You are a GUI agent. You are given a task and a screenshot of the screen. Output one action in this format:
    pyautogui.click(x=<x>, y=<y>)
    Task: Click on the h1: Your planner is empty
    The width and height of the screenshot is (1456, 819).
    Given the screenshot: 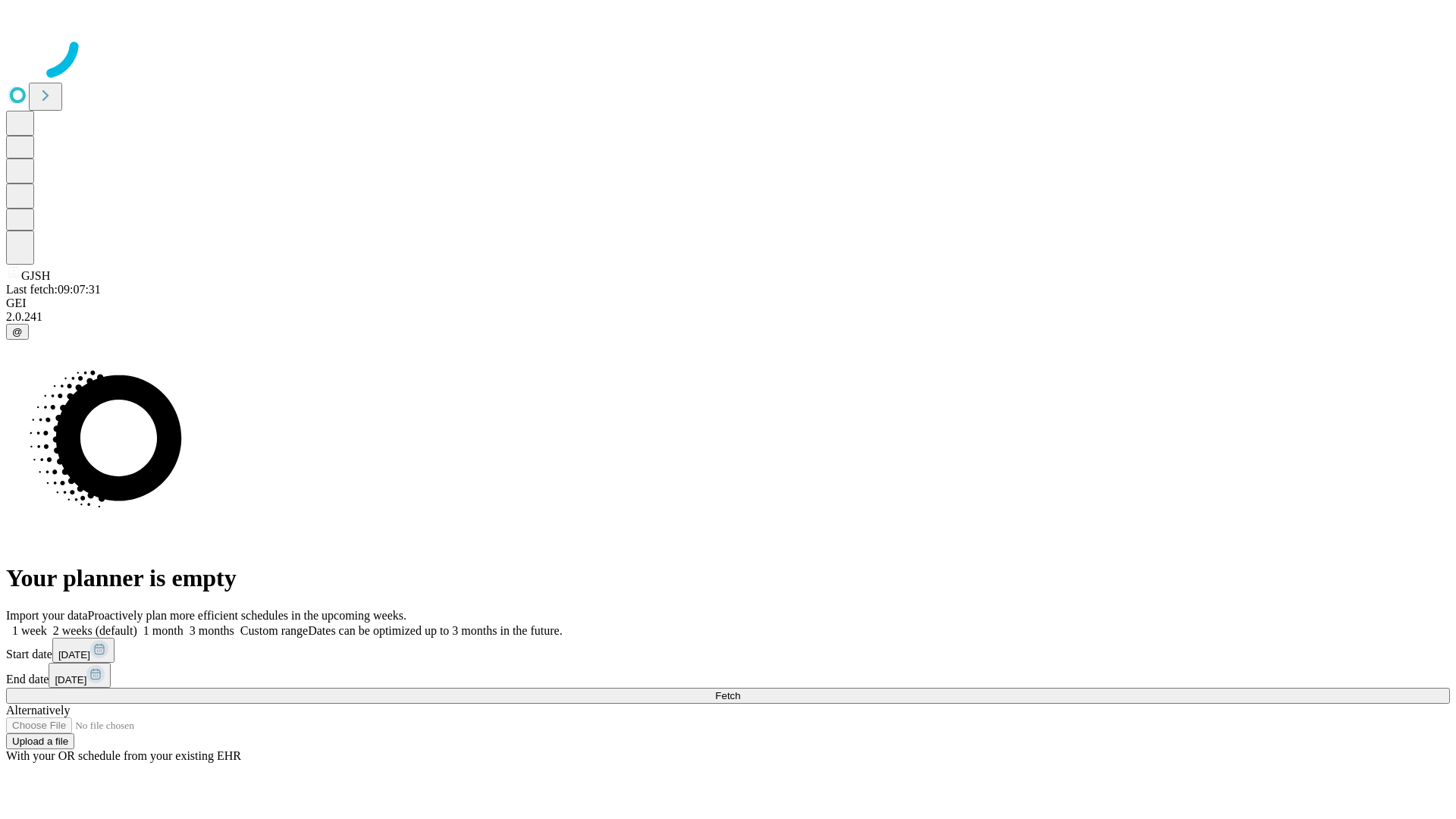 What is the action you would take?
    pyautogui.click(x=728, y=578)
    